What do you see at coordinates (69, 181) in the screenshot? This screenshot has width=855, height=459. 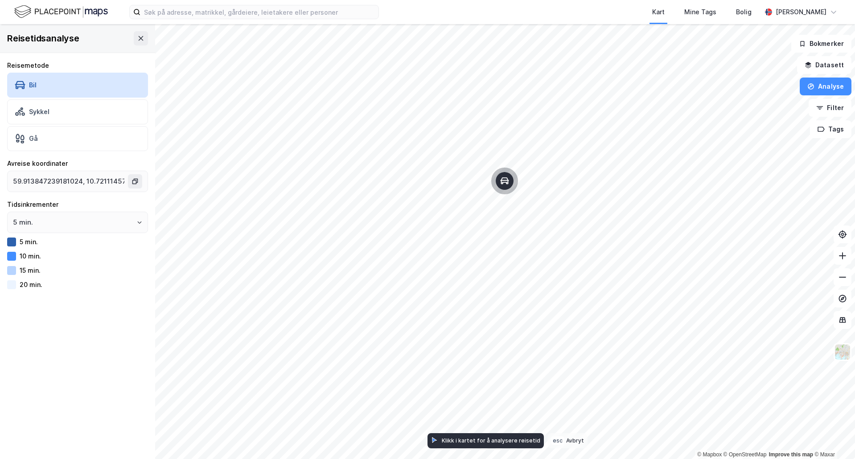 I see `input: Klikk i kartet for å velge avreisested` at bounding box center [69, 181].